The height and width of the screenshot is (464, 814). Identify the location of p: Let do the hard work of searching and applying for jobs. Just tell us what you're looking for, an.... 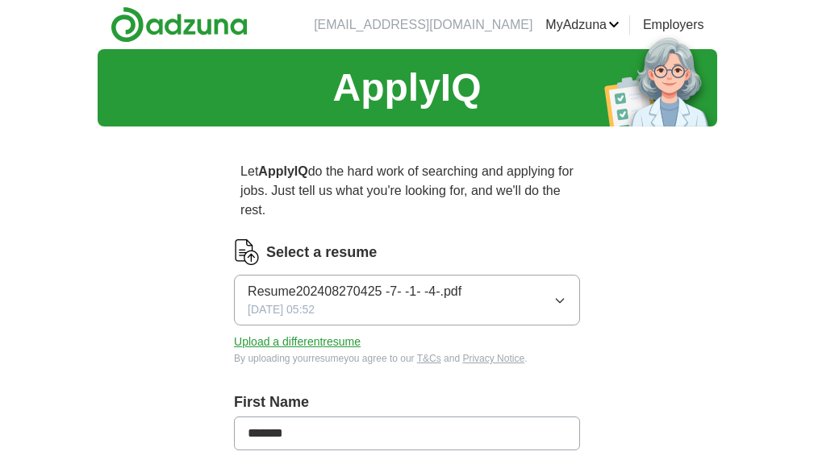
(406, 191).